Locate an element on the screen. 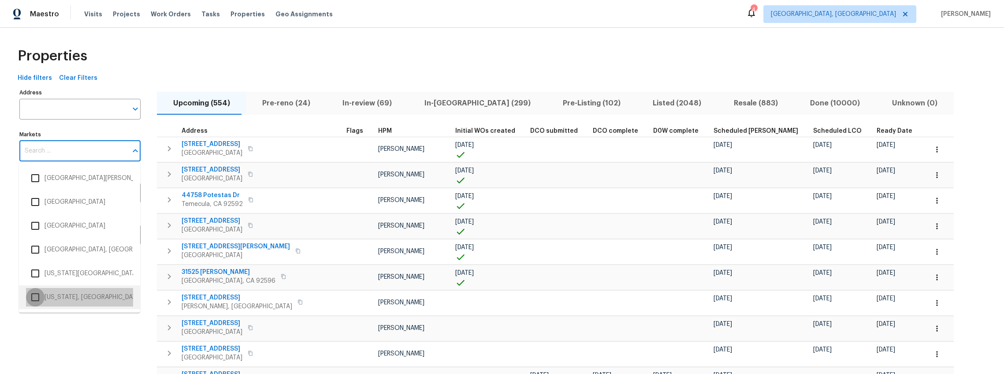  span: Pre-Listing (102) is located at coordinates (592, 103).